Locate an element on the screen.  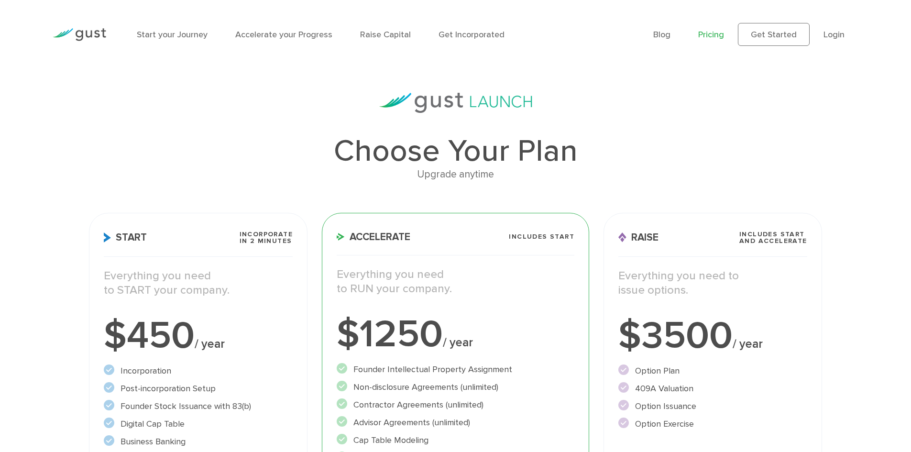
li: Advisor Agreements (unlimited) is located at coordinates (455, 422).